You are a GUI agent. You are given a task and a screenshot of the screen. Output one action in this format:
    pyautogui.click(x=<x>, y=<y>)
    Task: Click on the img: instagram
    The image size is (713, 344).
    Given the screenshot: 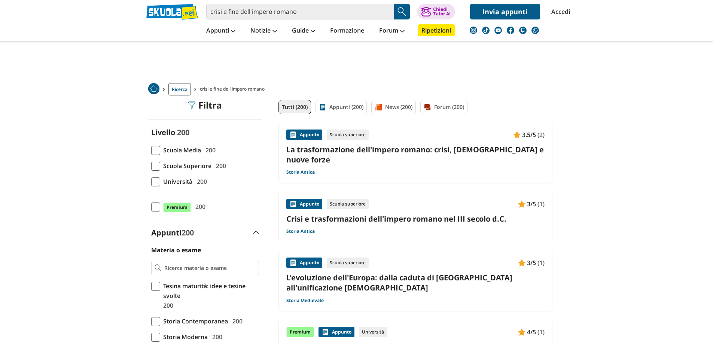 What is the action you would take?
    pyautogui.click(x=473, y=30)
    